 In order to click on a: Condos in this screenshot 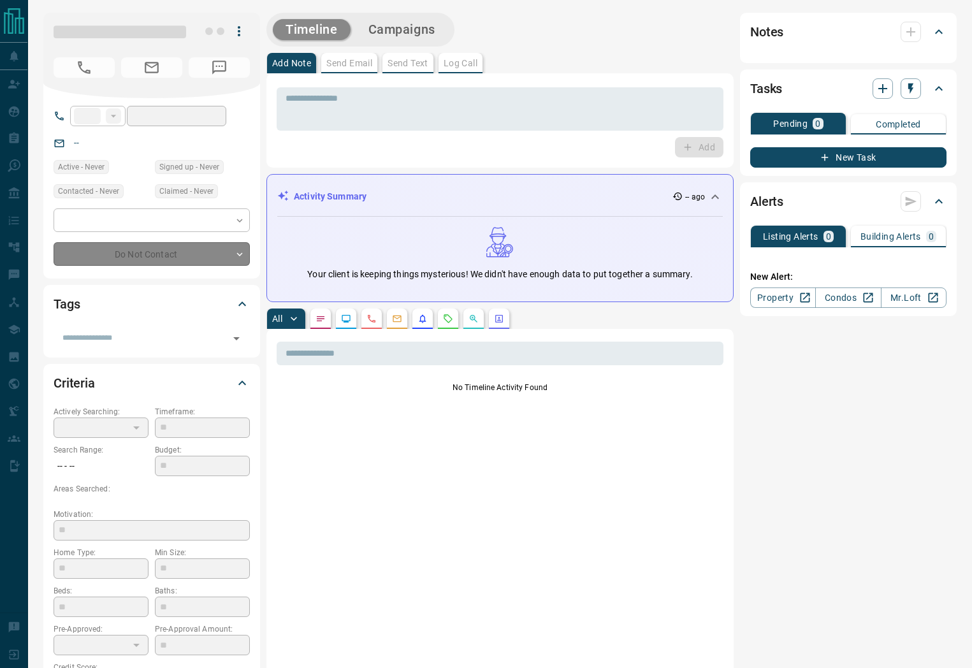, I will do `click(848, 298)`.